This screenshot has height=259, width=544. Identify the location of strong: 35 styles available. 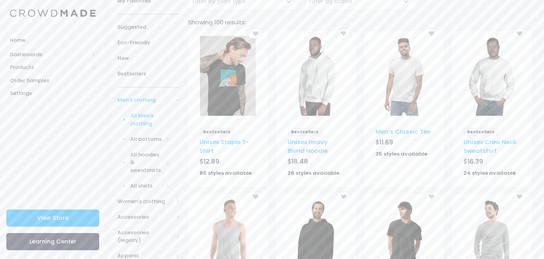
(402, 153).